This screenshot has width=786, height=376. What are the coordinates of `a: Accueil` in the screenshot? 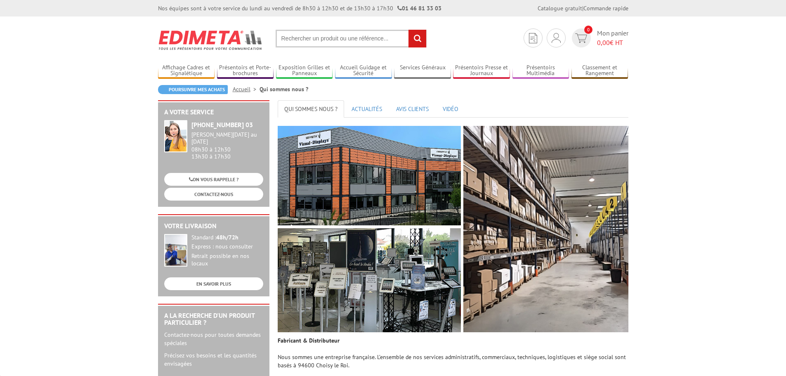 It's located at (246, 89).